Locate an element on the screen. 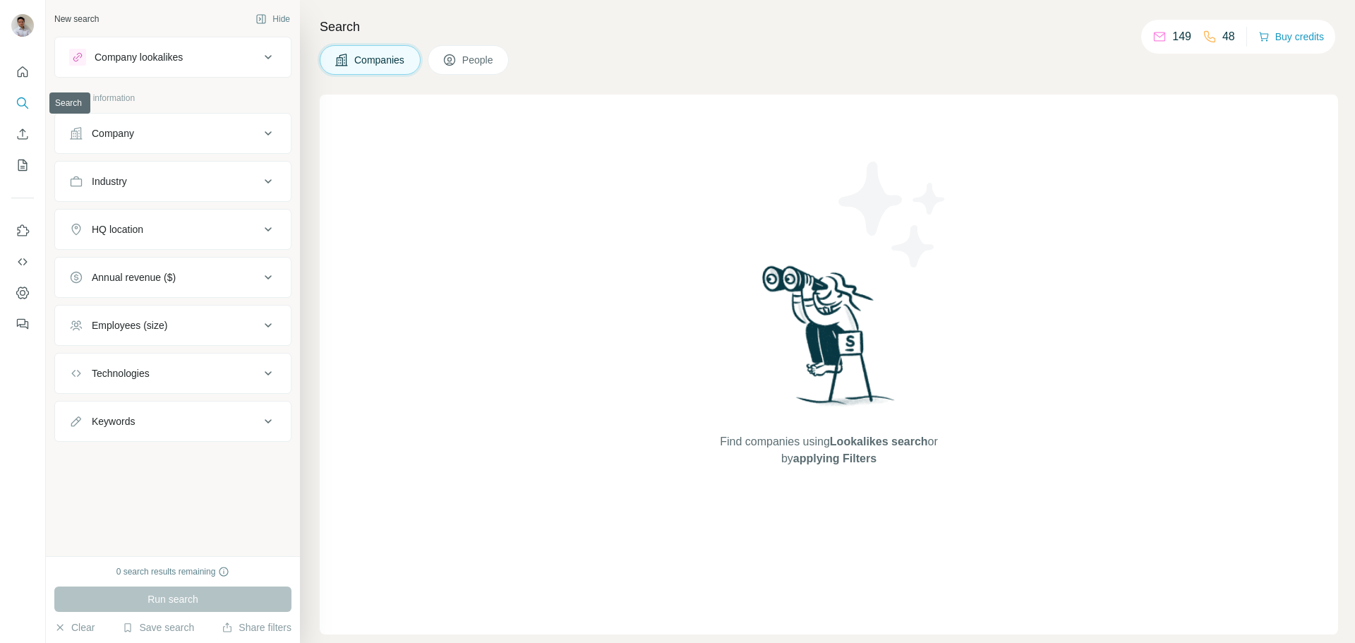  button: Employees (size) is located at coordinates (173, 325).